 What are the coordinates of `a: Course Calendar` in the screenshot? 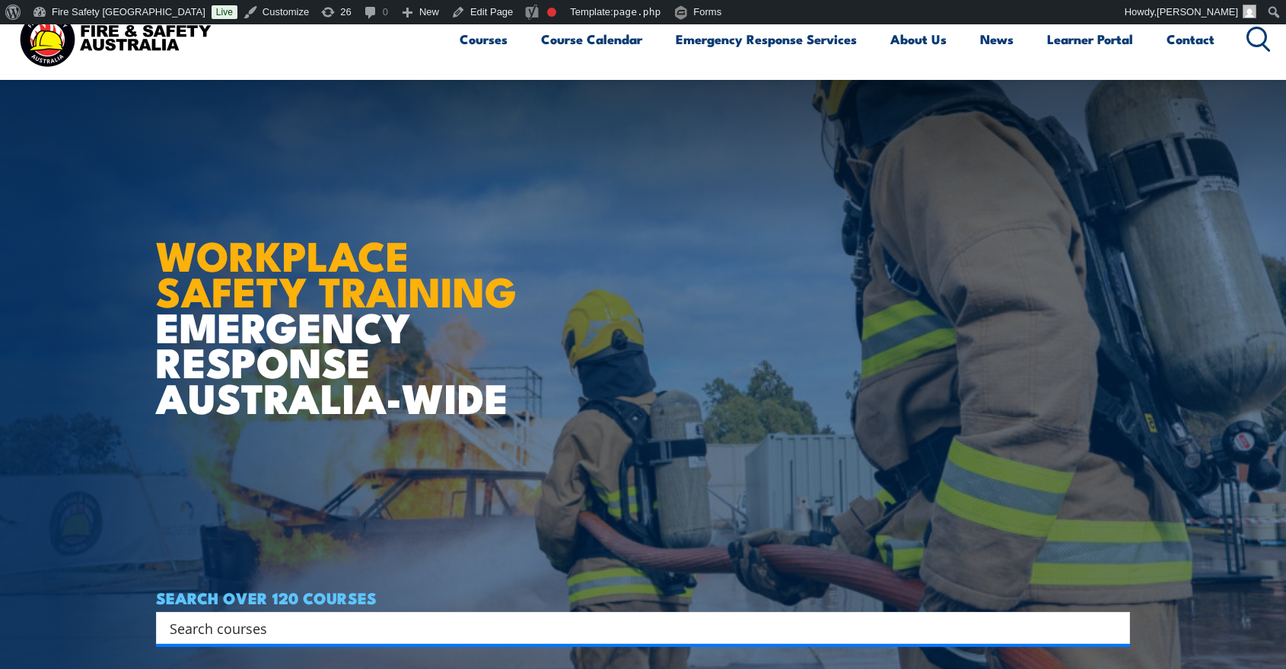 It's located at (591, 39).